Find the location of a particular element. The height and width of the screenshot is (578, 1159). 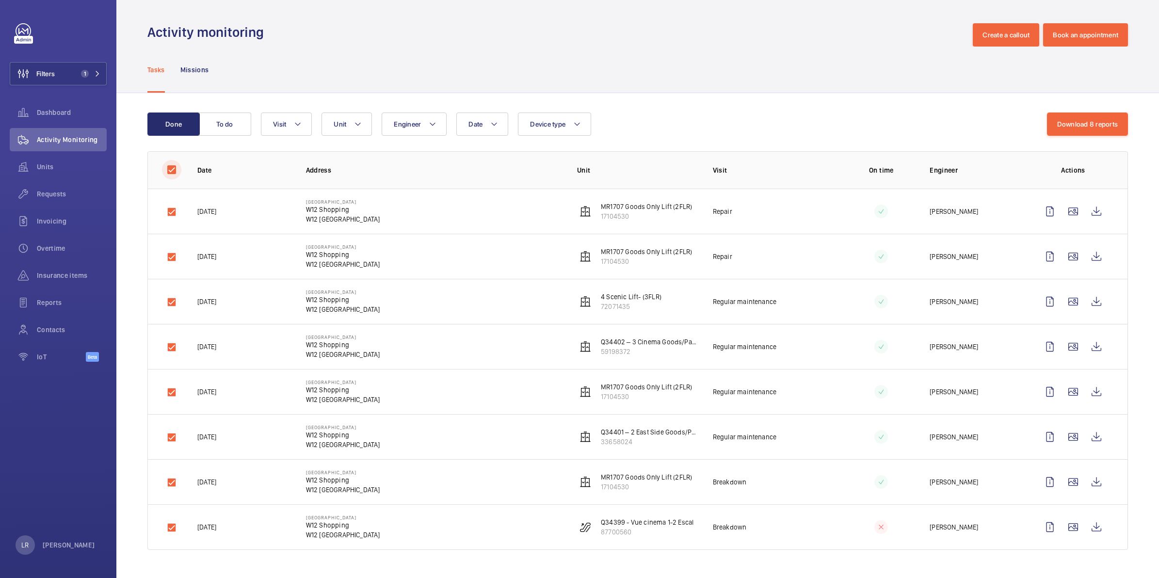

img: escalator.svg is located at coordinates (585, 527).